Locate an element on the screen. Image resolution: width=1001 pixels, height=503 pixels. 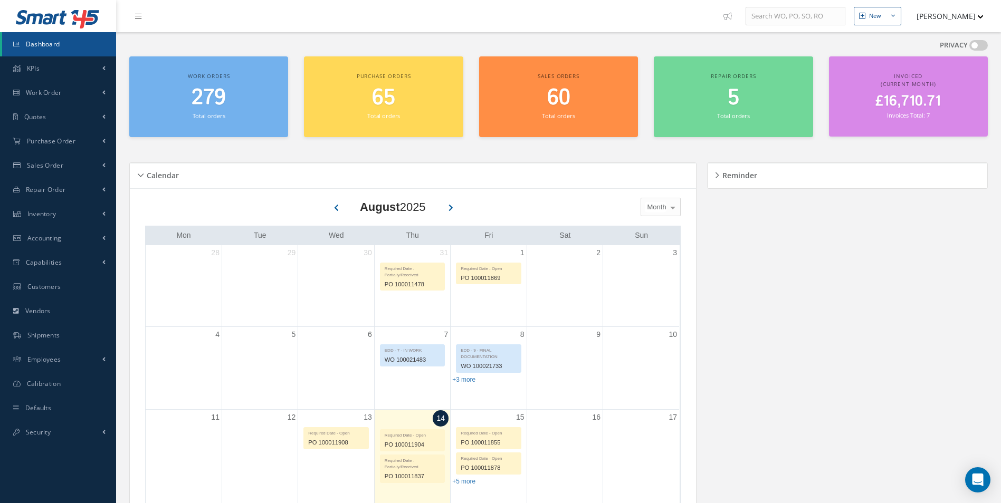
a: August 8, 2025 is located at coordinates (522, 335).